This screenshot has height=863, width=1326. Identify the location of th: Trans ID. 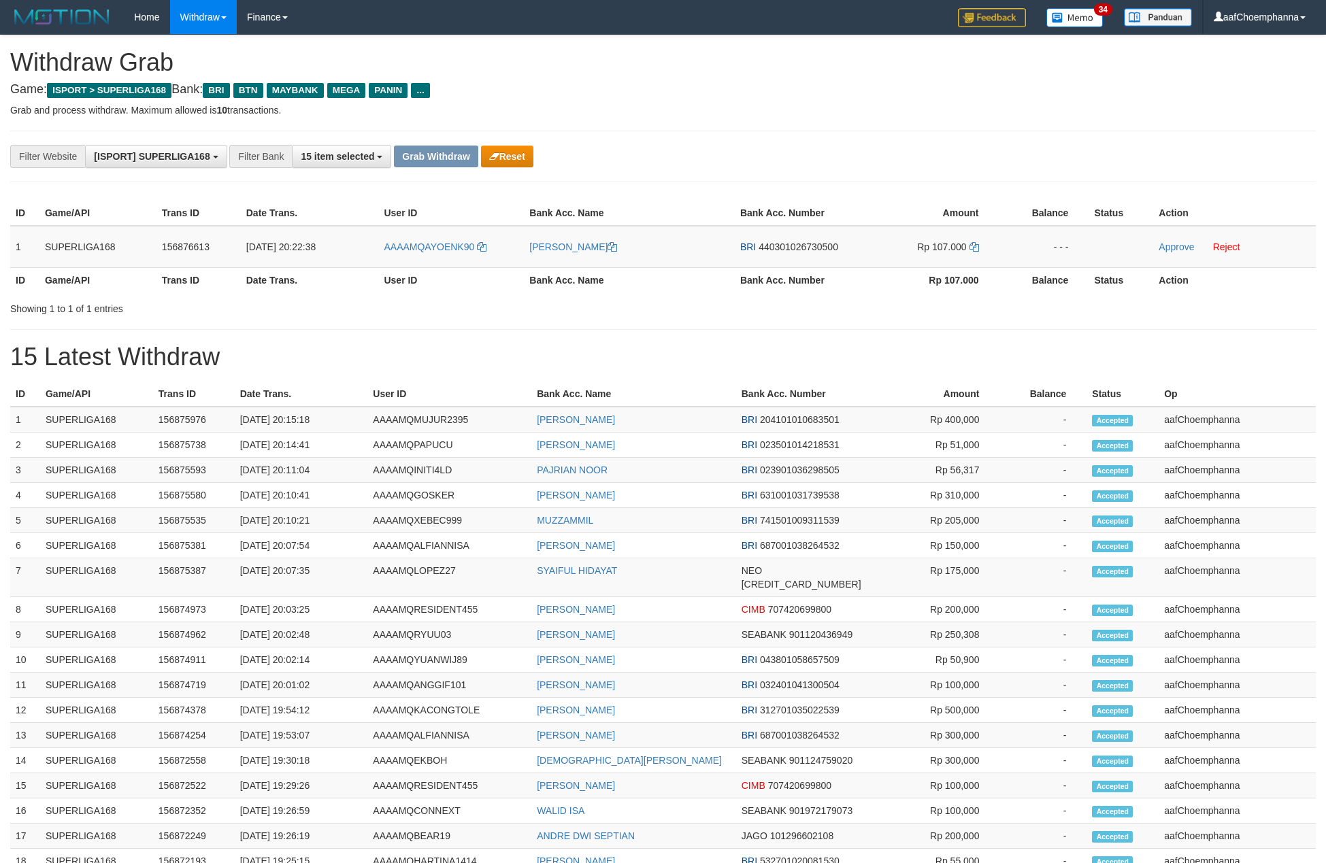
(199, 213).